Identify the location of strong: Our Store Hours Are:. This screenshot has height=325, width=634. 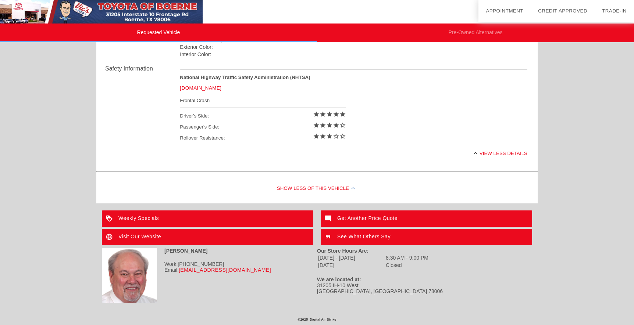
(343, 251).